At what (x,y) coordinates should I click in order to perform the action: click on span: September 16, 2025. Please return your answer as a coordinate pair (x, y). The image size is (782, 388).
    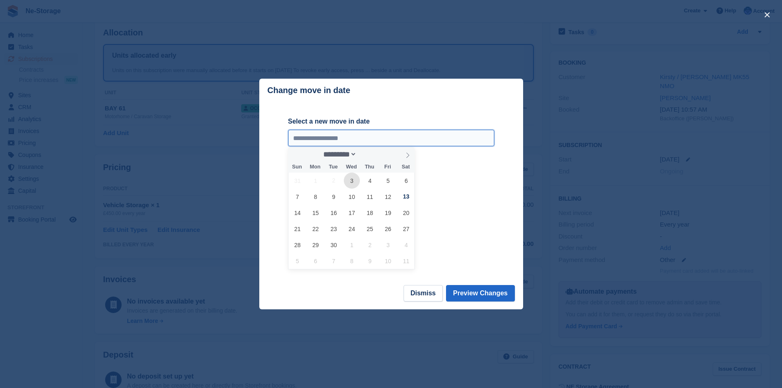
    Looking at the image, I should click on (333, 213).